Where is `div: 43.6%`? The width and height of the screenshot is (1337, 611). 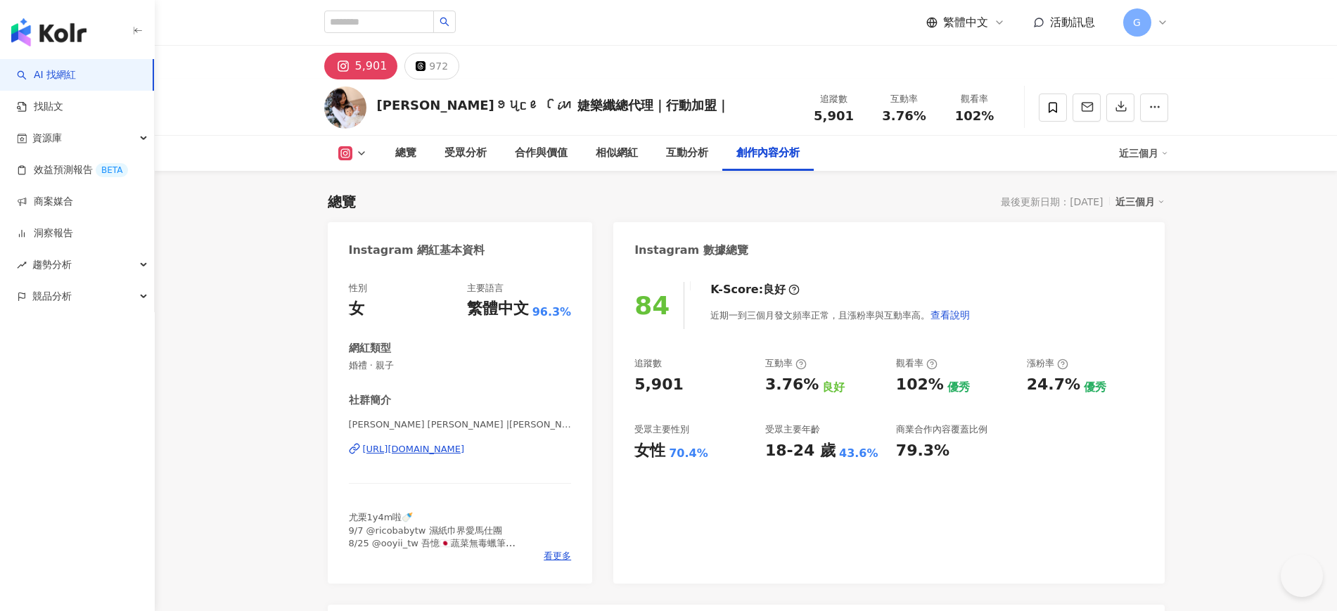 div: 43.6% is located at coordinates (859, 454).